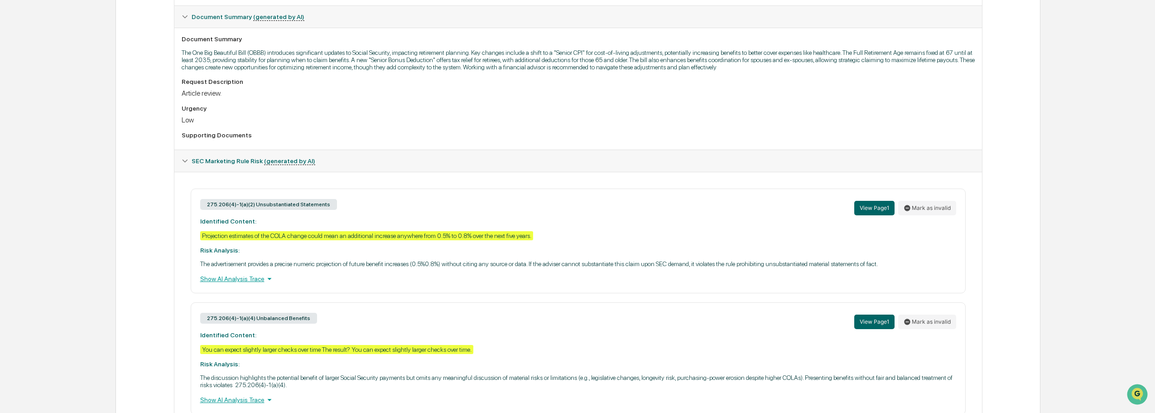  I want to click on div: 275.206(4)-1(a)(4) Unbalanced Benefits, so click(259, 318).